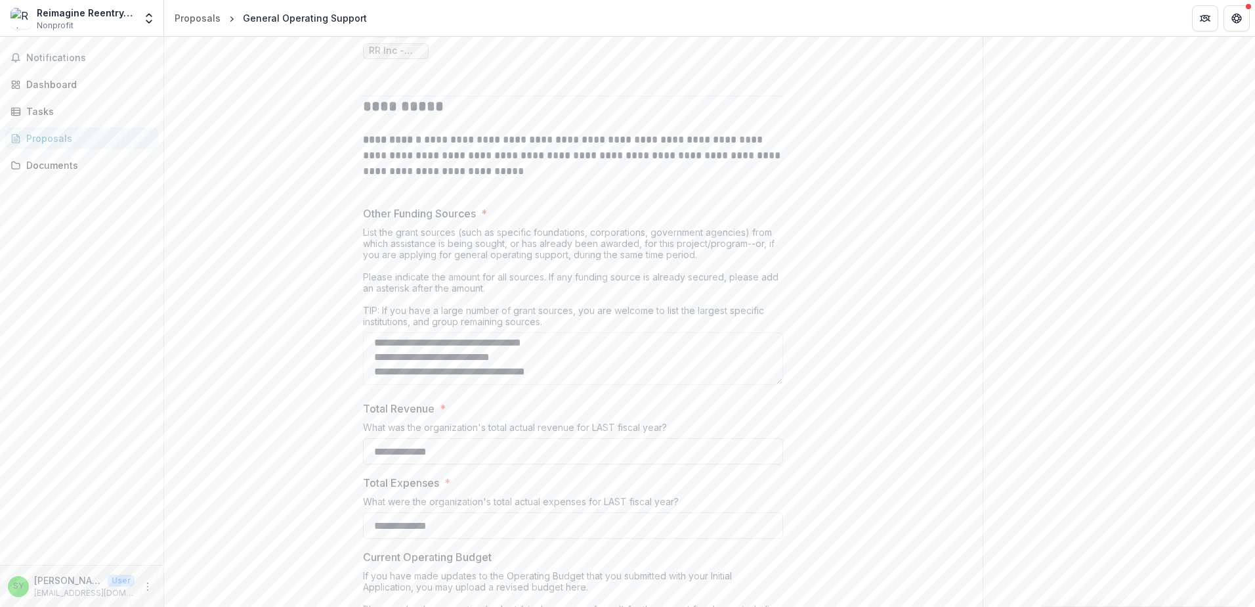  I want to click on button: Open entity switcher, so click(149, 18).